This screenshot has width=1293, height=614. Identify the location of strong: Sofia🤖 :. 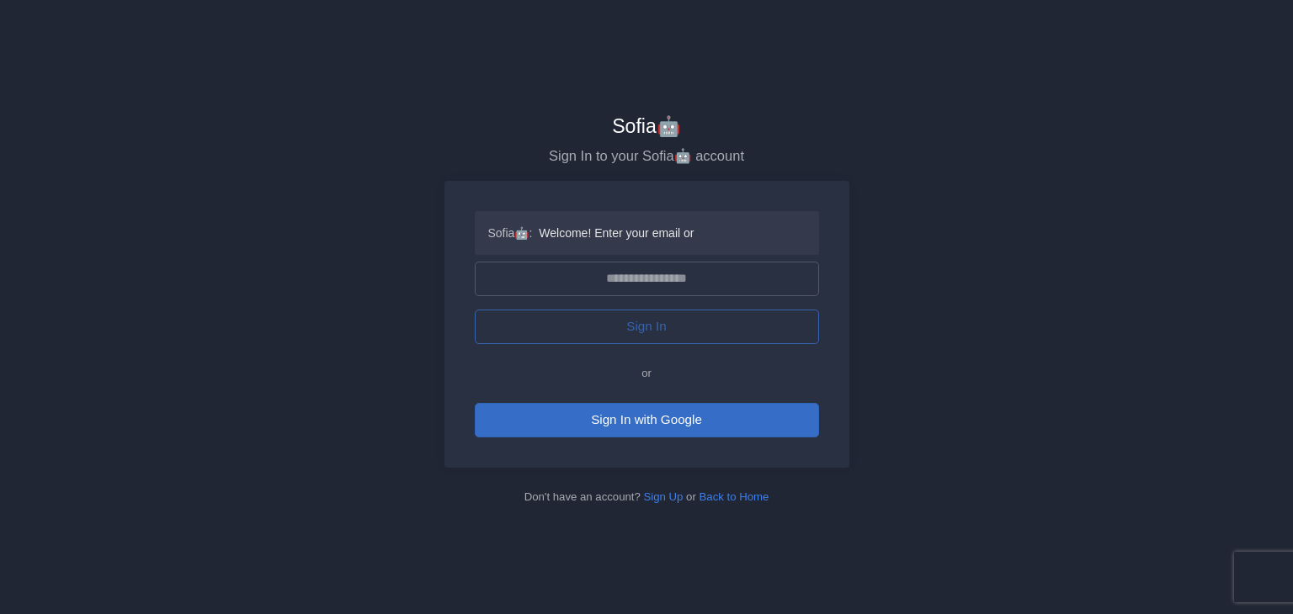
(510, 233).